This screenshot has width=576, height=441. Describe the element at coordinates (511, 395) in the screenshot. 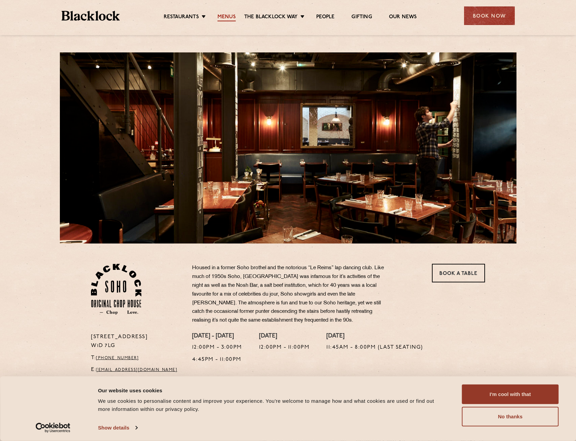

I see `button: I'm cool with that` at that location.